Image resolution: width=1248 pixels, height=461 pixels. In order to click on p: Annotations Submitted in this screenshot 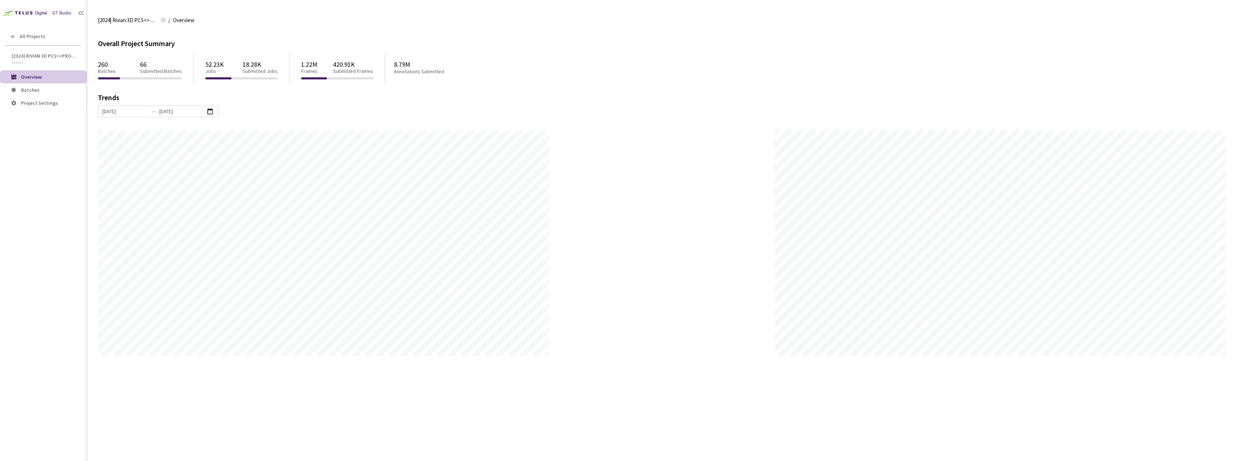, I will do `click(433, 71)`.